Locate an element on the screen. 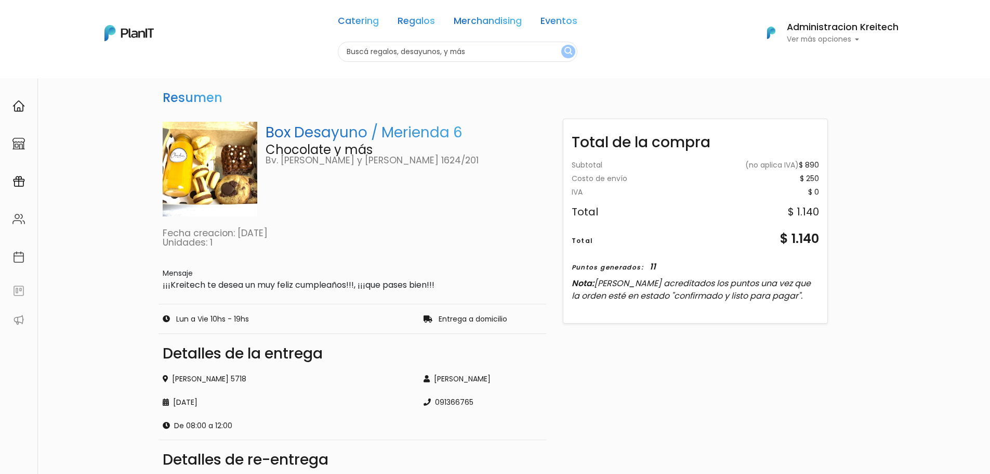  div: De 08:00 a 12:00 is located at coordinates (287, 425).